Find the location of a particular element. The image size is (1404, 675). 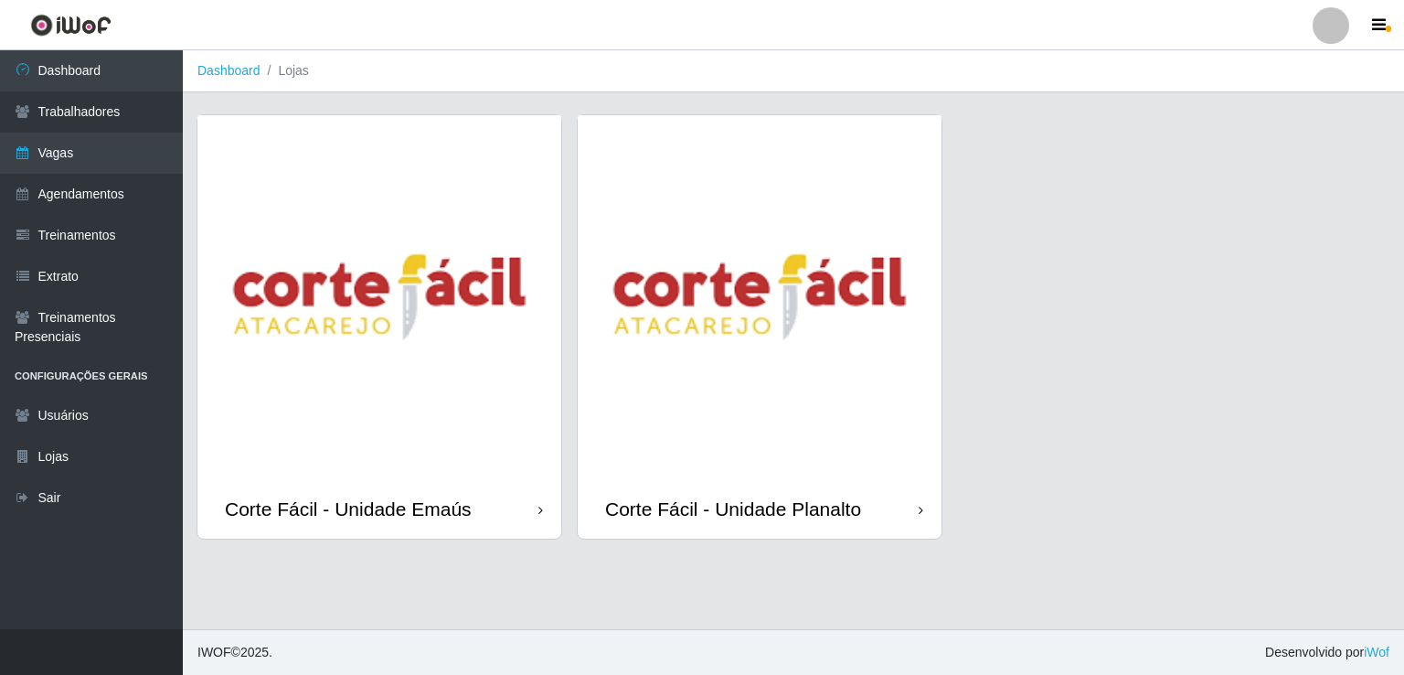

span: IWOF is located at coordinates (214, 652).